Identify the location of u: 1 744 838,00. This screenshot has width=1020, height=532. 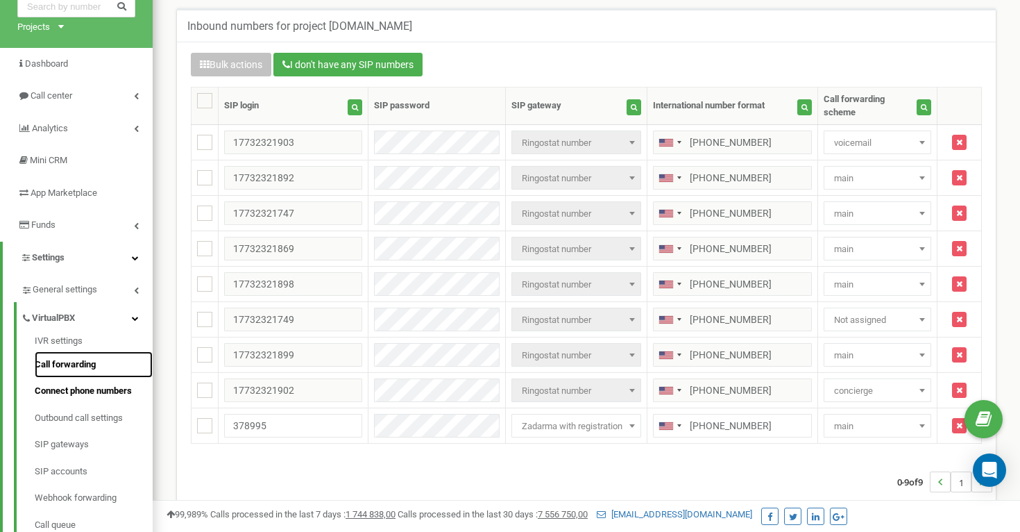
(371, 513).